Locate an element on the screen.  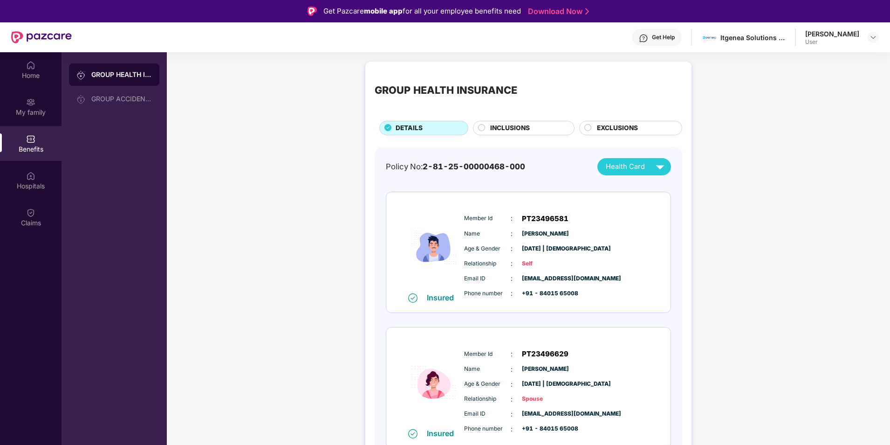
img: svg+xml;base64,PHN2ZyB4bWxucz0iaHR0cDovL3d3dy53My5vcmcvMjAwMC9zdmciIHZpZXdCb3g9IjAgMCAyNCAyNCIgd2... is located at coordinates (660, 166).